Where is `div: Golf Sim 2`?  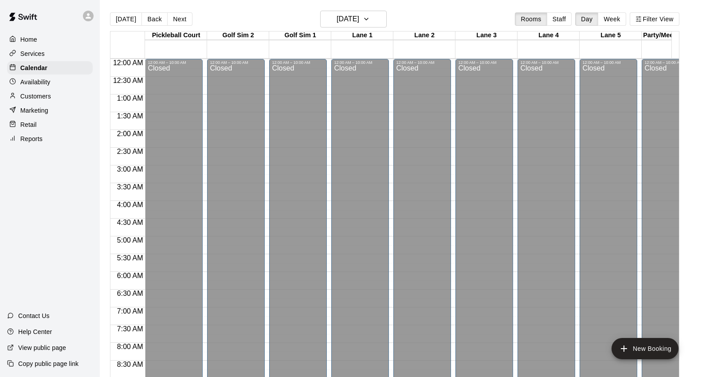 div: Golf Sim 2 is located at coordinates (238, 35).